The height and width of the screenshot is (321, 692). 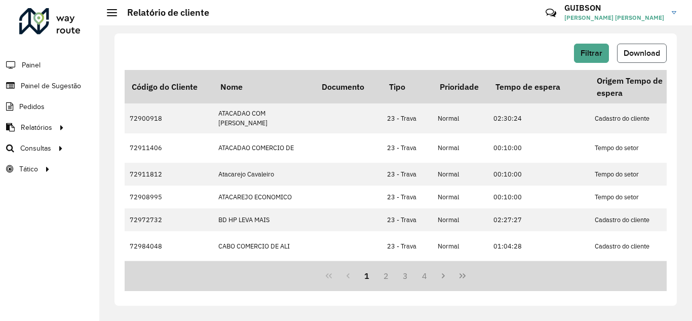 I want to click on button: Download, so click(x=642, y=53).